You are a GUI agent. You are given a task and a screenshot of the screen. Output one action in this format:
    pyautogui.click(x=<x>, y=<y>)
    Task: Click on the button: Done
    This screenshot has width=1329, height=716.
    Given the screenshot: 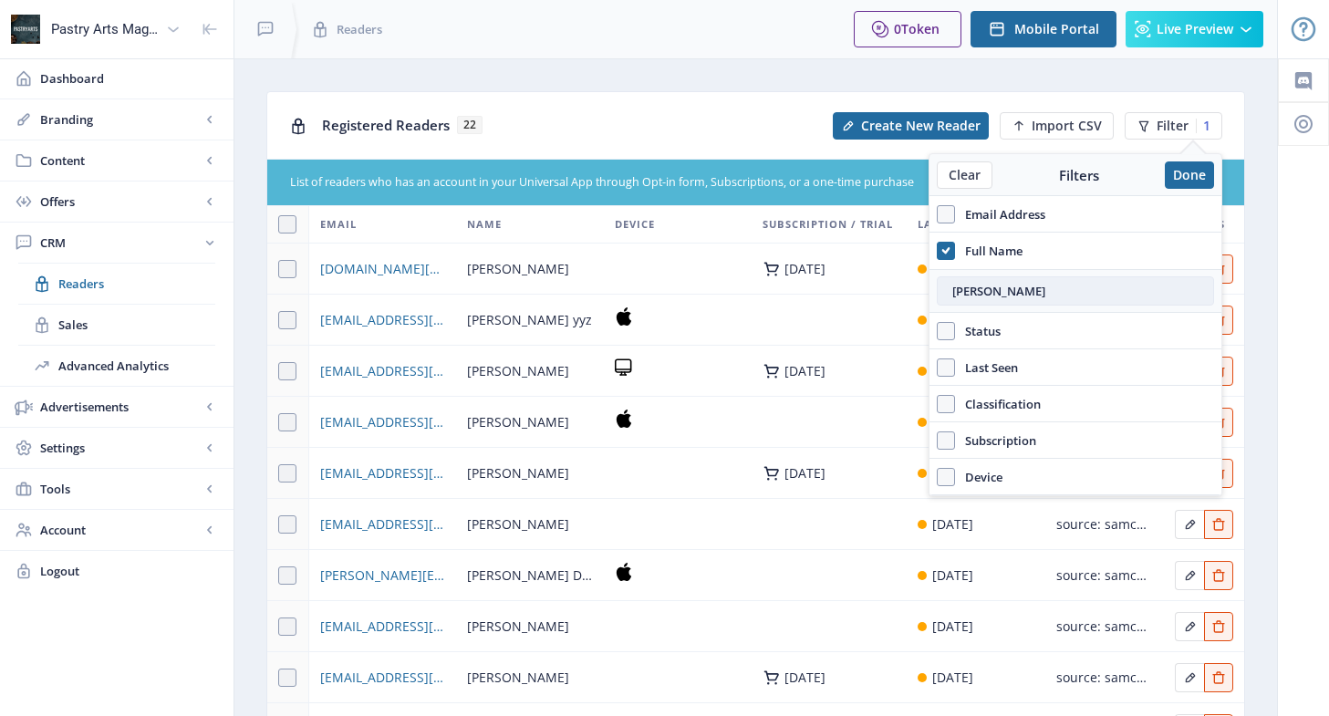 What is the action you would take?
    pyautogui.click(x=1189, y=175)
    